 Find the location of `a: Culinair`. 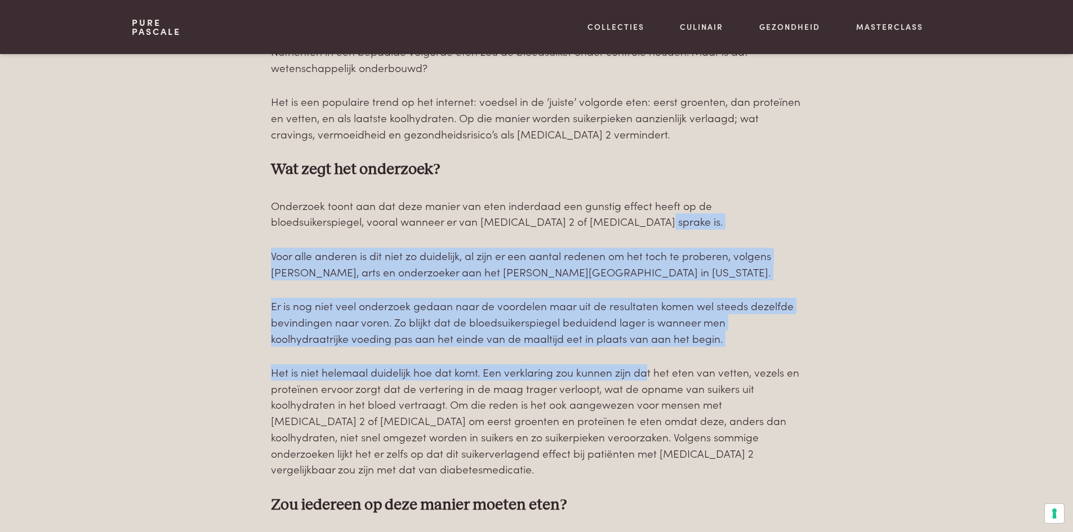

a: Culinair is located at coordinates (701, 26).